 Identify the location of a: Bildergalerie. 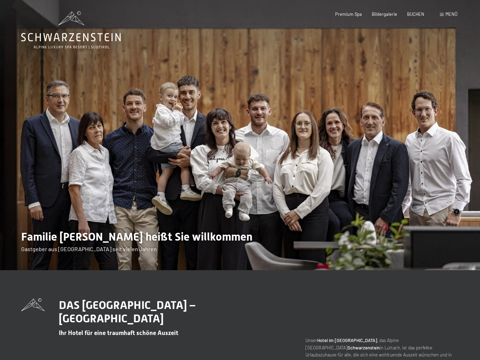
(384, 14).